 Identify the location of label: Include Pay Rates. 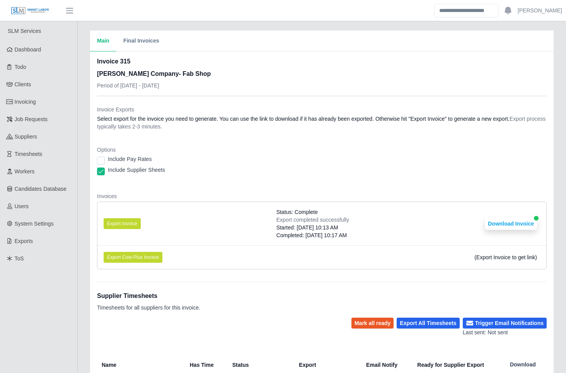
(130, 159).